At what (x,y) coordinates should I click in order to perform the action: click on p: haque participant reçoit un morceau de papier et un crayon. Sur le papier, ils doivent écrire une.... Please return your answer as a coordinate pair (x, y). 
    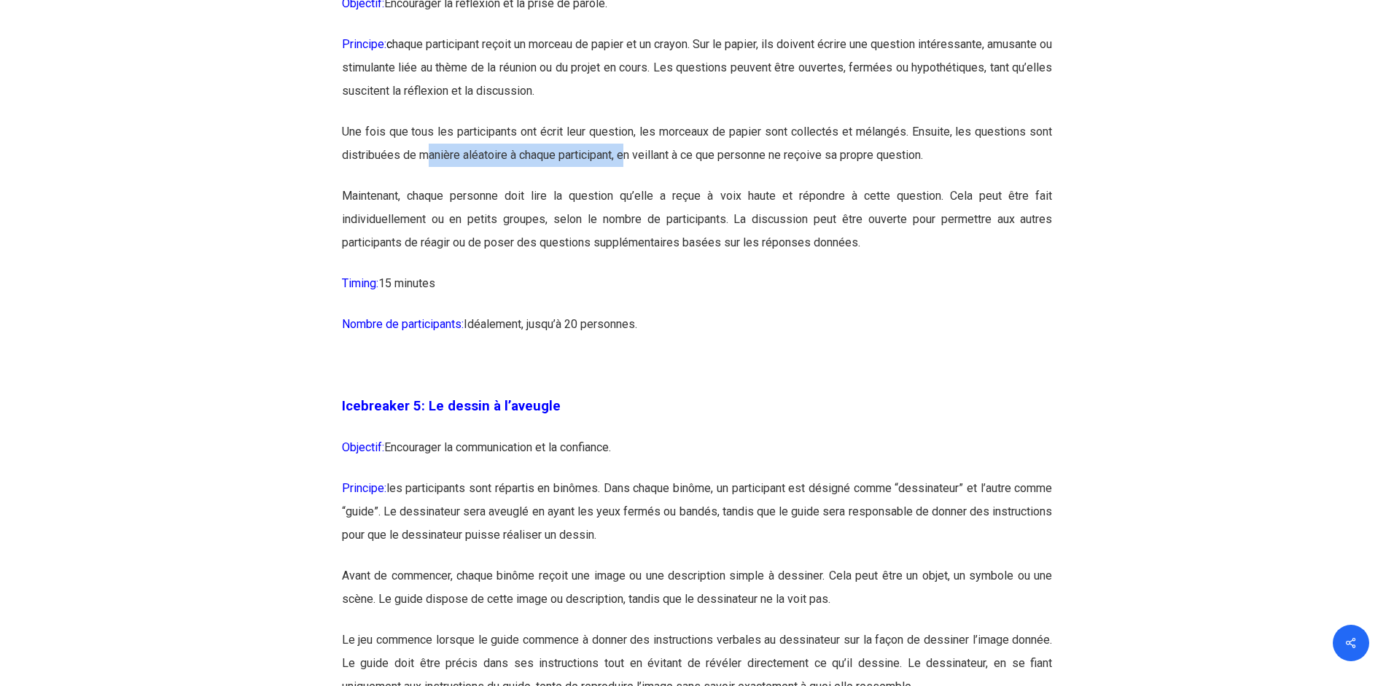
    Looking at the image, I should click on (697, 77).